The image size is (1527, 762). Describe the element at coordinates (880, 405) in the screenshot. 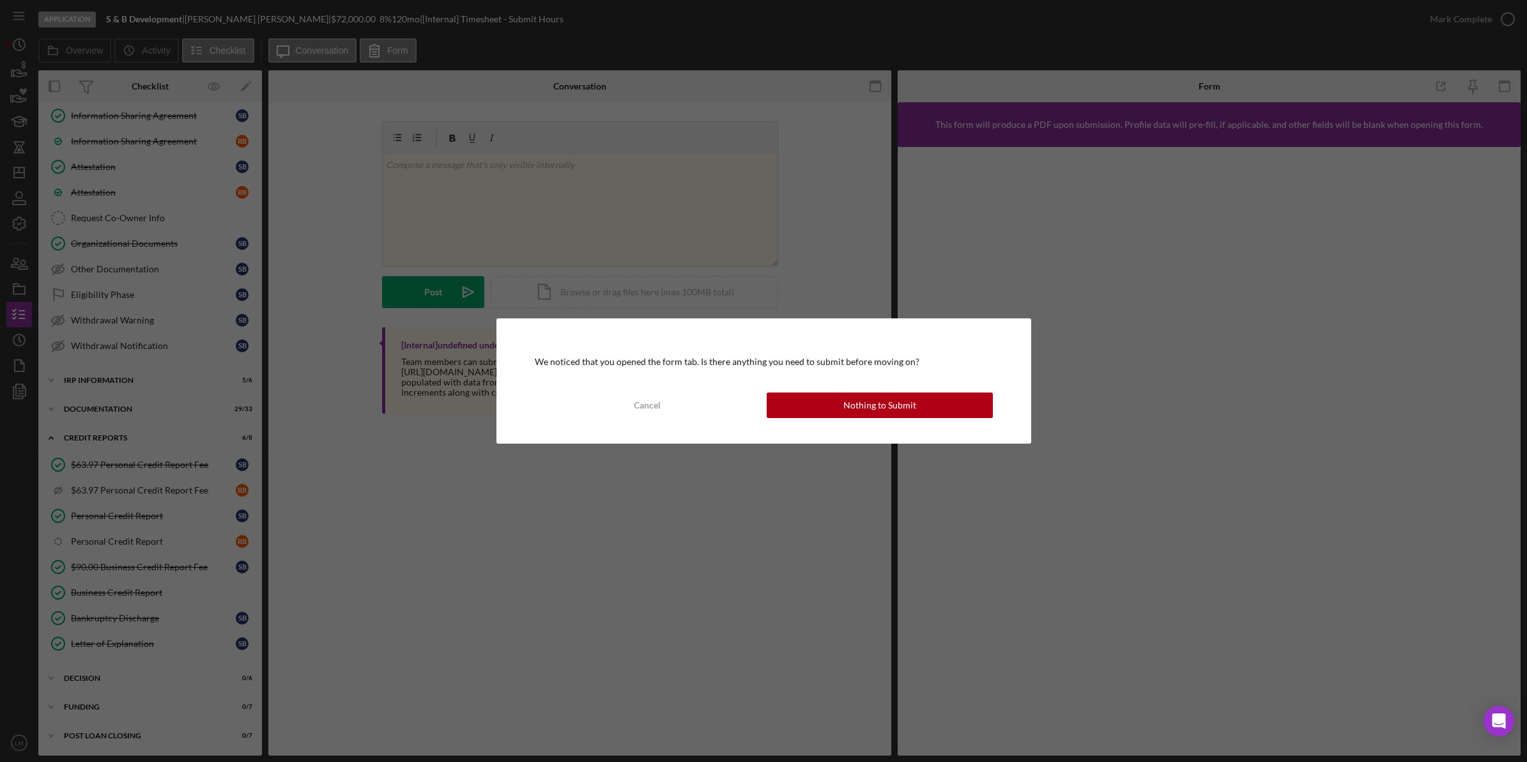

I see `div: Nothing to Submit` at that location.